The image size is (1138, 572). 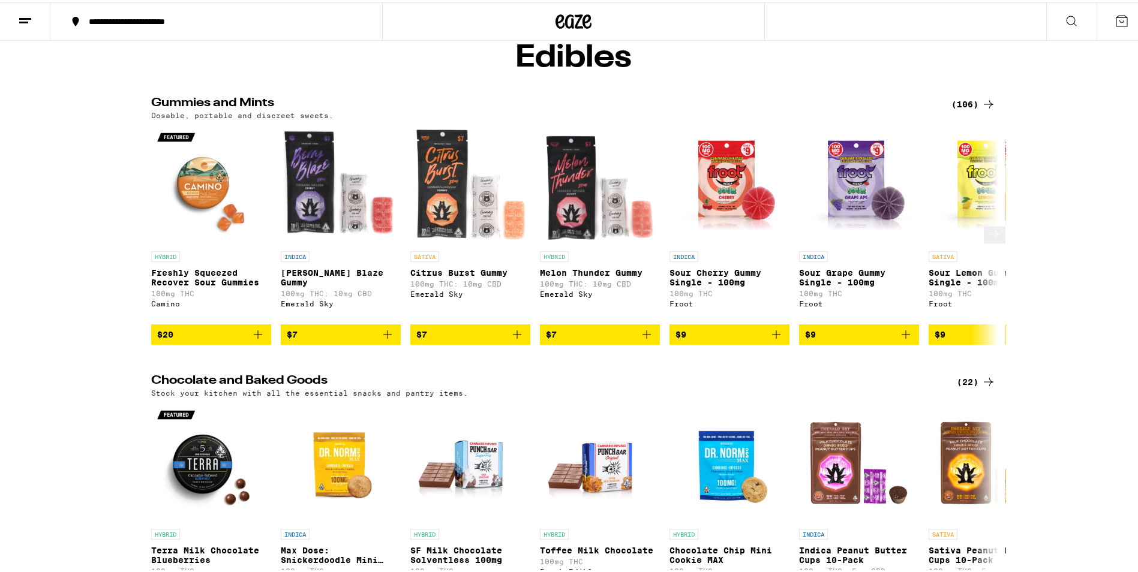 I want to click on img: Emerald Sky - Indica Peanut Butter Cups 10-Pack, so click(x=859, y=461).